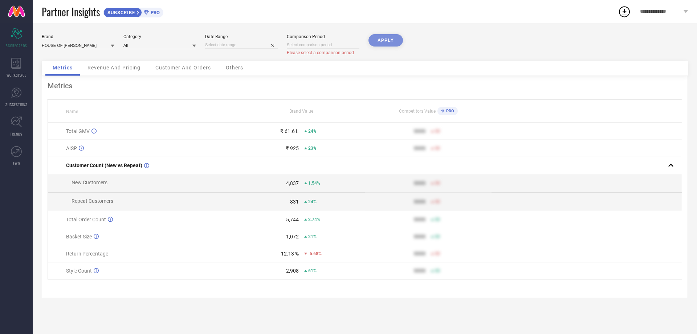 This screenshot has height=334, width=697. Describe the element at coordinates (312, 271) in the screenshot. I see `span: 61%` at that location.